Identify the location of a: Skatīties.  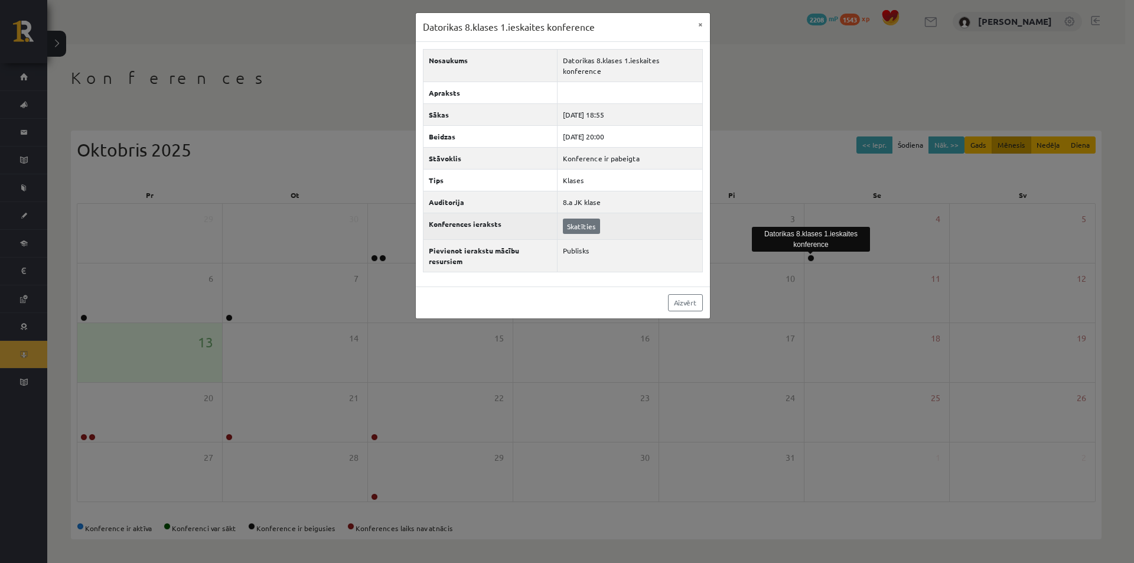
(581, 226).